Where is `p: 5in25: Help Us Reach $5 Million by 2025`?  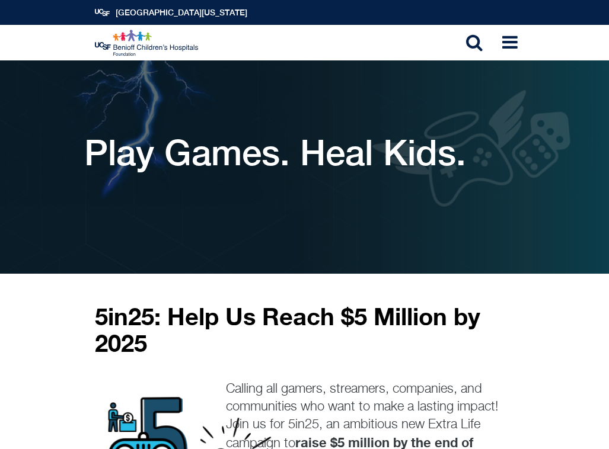 p: 5in25: Help Us Reach $5 Million by 2025 is located at coordinates (304, 330).